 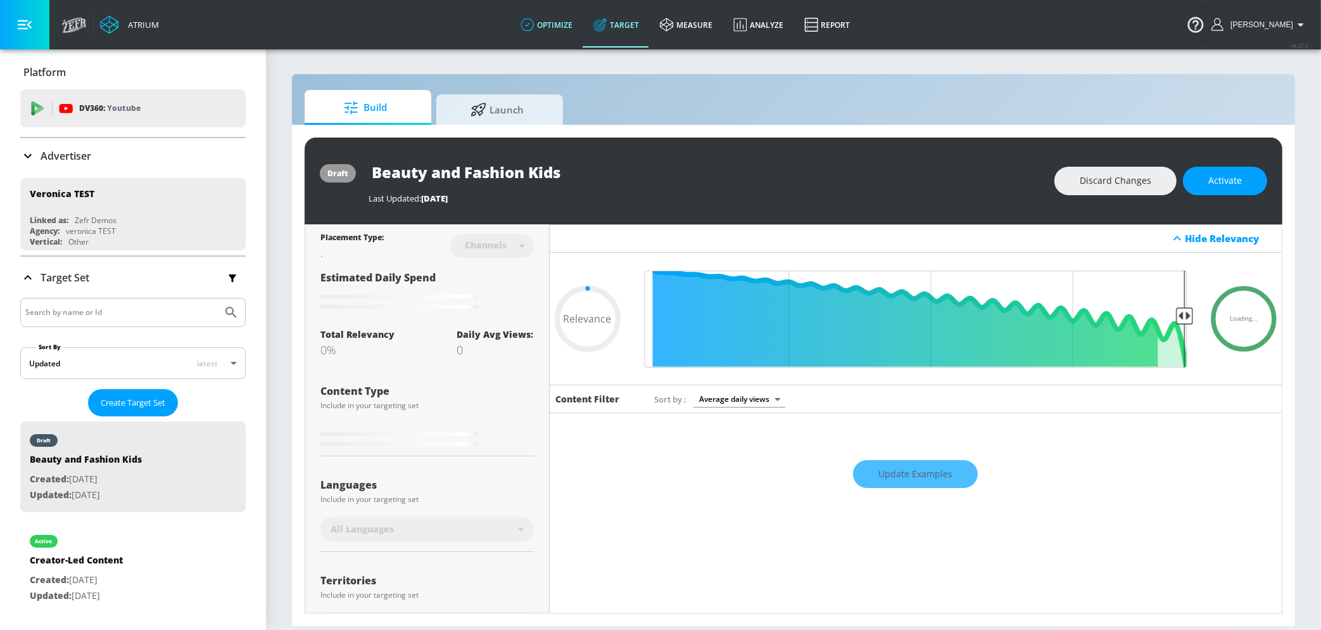 What do you see at coordinates (66, 156) in the screenshot?
I see `p: Advertiser` at bounding box center [66, 156].